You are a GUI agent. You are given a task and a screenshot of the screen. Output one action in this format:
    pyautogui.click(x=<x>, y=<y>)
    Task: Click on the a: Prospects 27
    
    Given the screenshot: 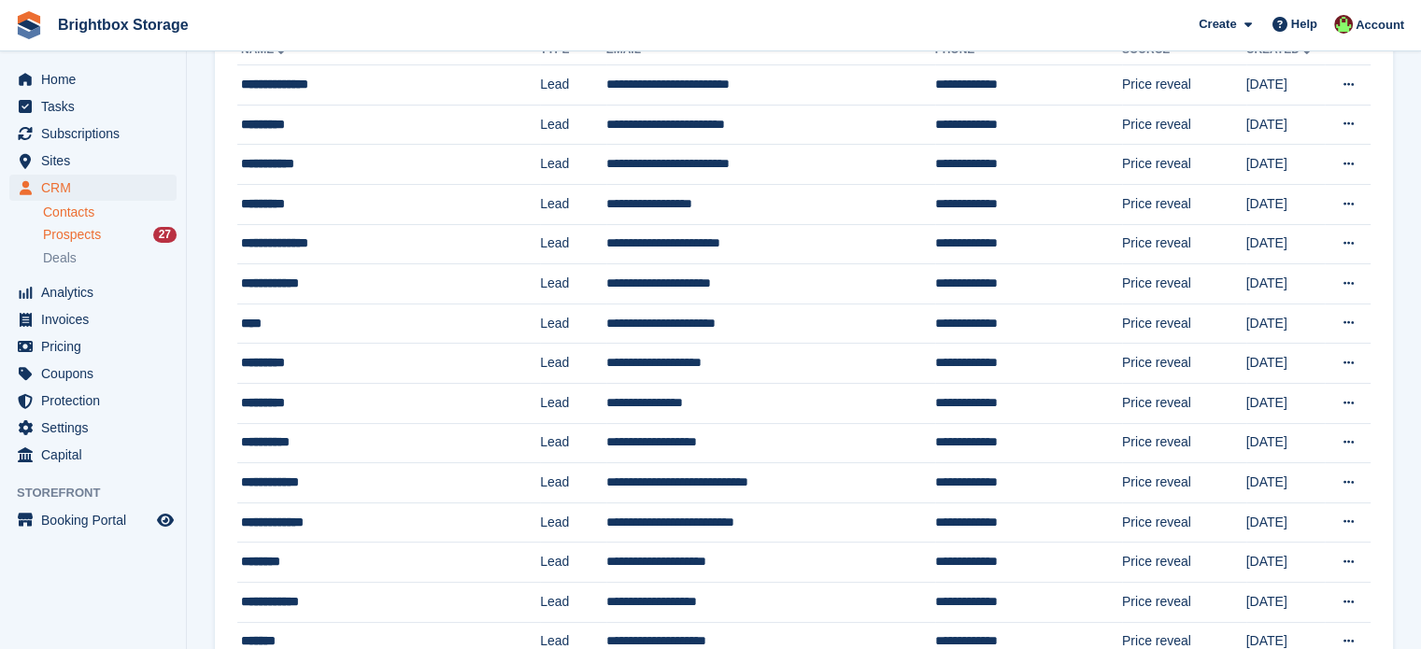 What is the action you would take?
    pyautogui.click(x=109, y=234)
    